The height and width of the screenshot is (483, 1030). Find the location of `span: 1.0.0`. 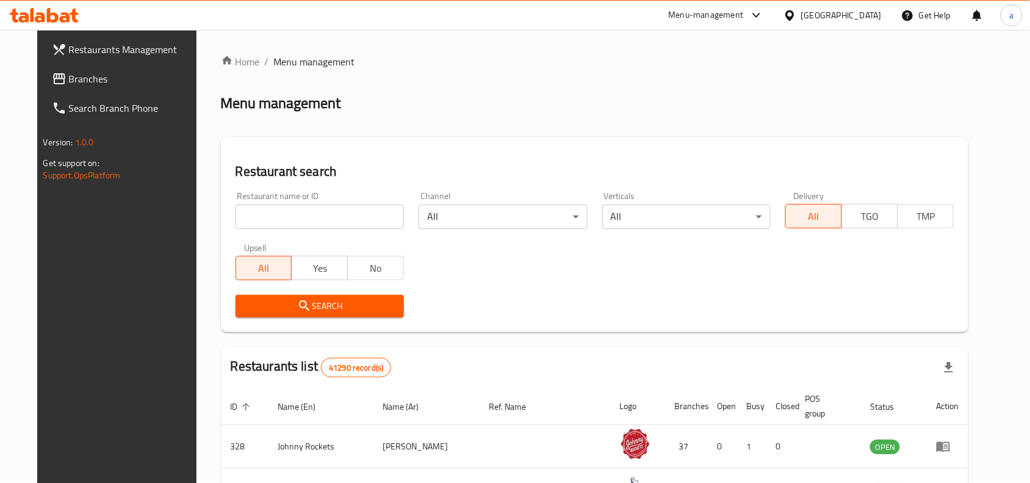

span: 1.0.0 is located at coordinates (84, 142).